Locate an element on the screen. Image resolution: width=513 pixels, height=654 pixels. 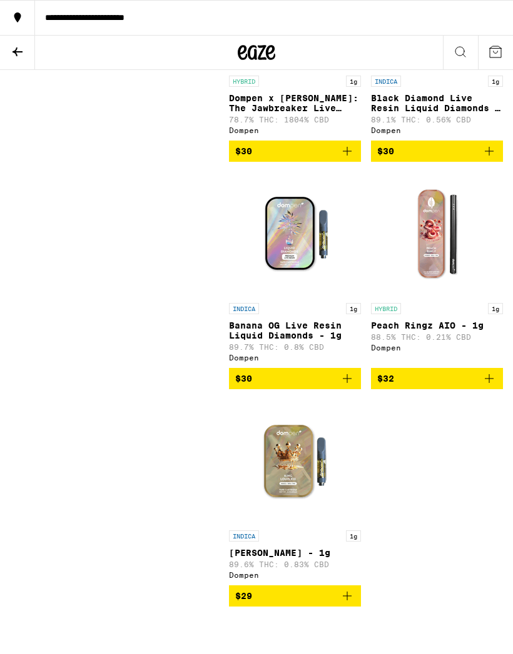
span: $29 is located at coordinates (243, 596).